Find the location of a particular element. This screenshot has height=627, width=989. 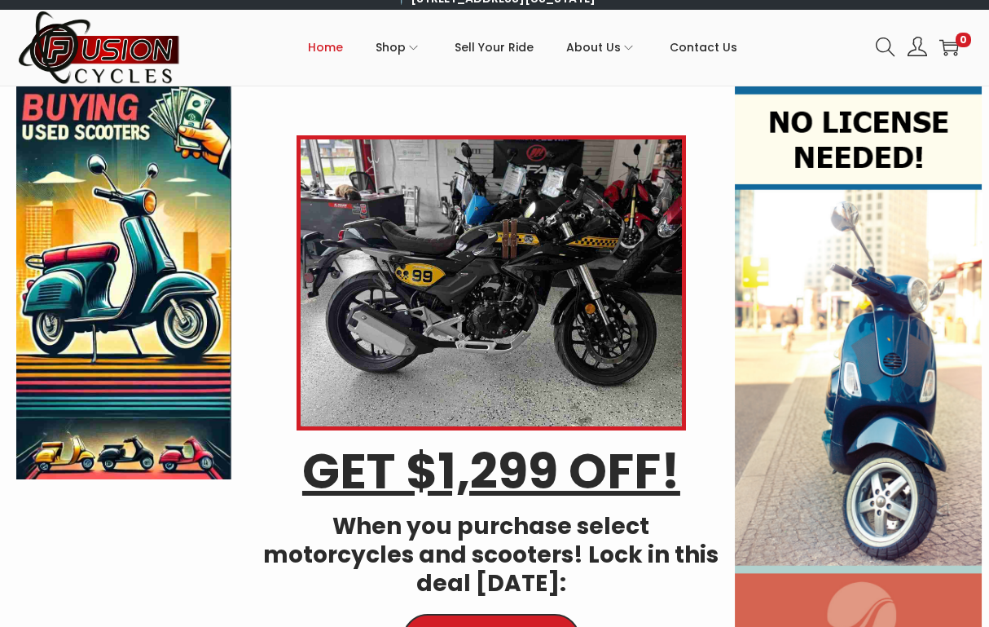

a: About Us is located at coordinates (601, 47).